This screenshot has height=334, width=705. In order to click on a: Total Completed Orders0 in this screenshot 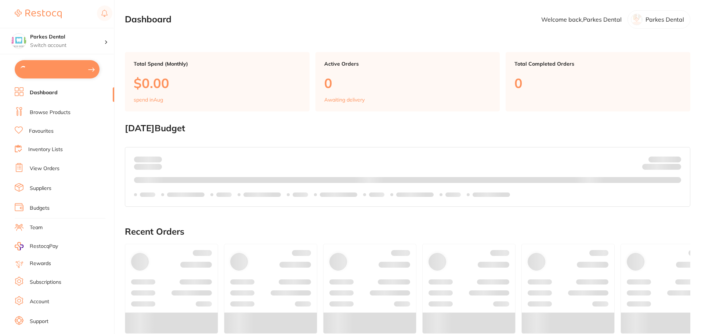, I will do `click(598, 82)`.